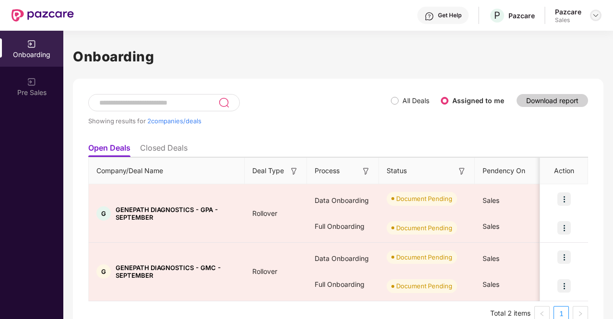 The width and height of the screenshot is (613, 319). I want to click on div: Showing results for, so click(239, 121).